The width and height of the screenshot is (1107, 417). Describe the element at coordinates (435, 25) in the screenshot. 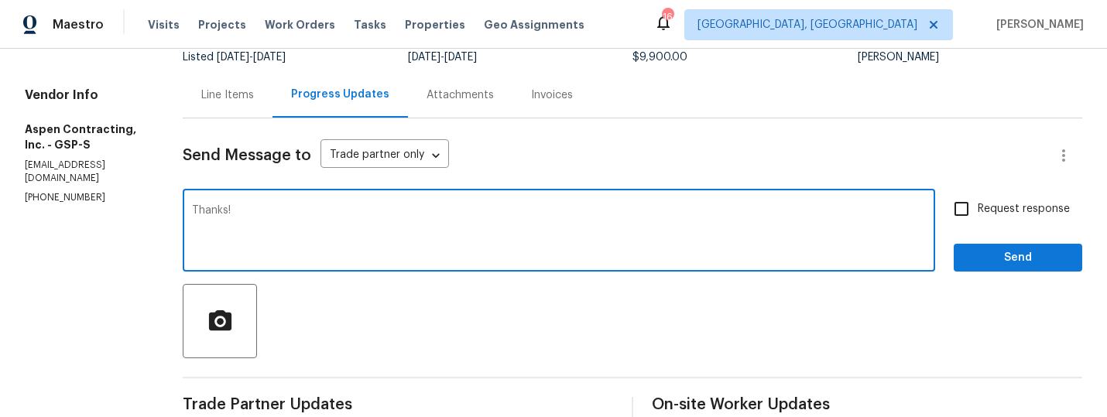

I see `span: Properties` at that location.